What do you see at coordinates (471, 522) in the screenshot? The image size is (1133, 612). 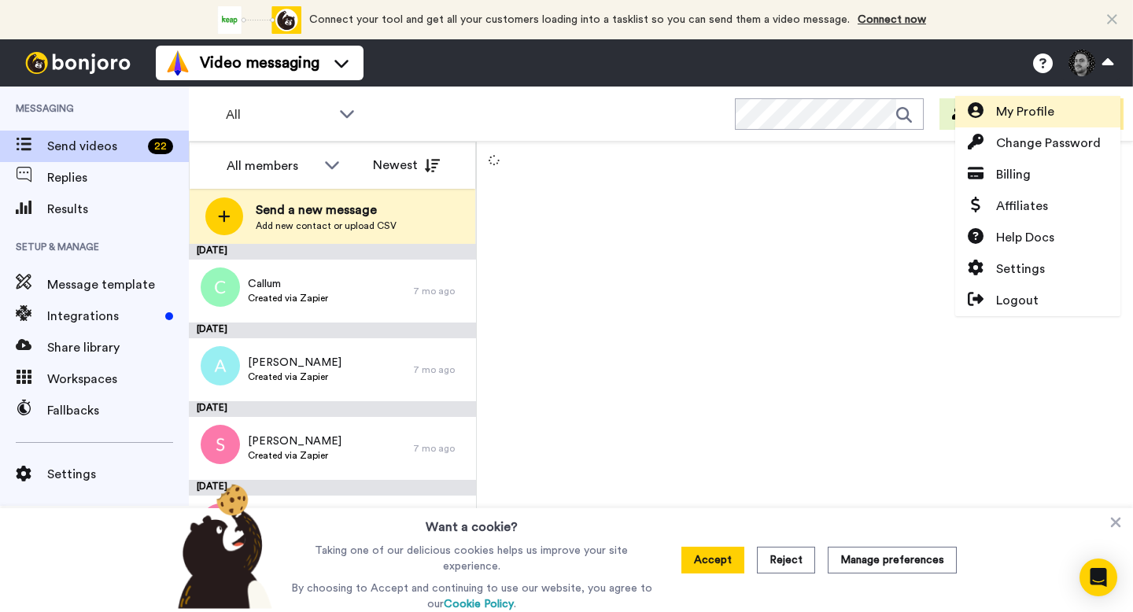 I see `h3: Want a cookie?` at bounding box center [471, 522].